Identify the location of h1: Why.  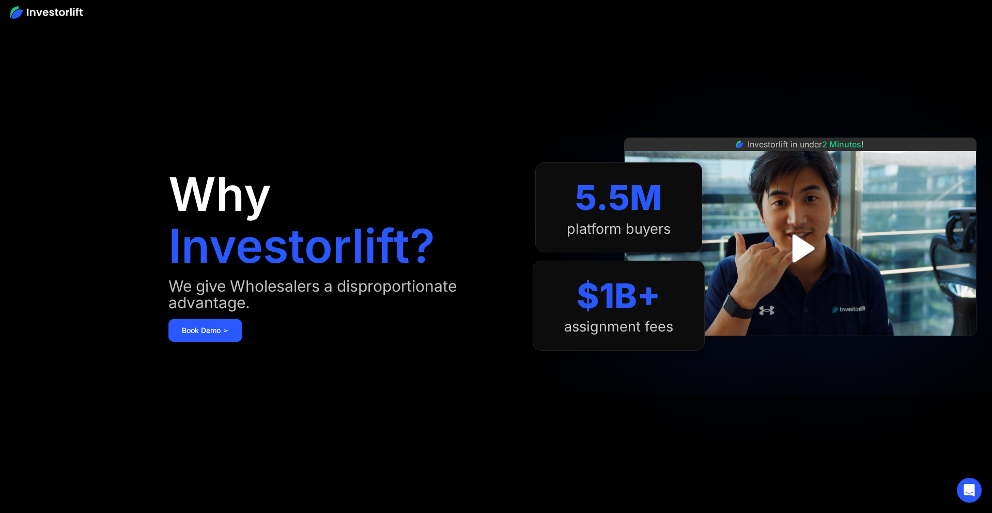
(220, 194).